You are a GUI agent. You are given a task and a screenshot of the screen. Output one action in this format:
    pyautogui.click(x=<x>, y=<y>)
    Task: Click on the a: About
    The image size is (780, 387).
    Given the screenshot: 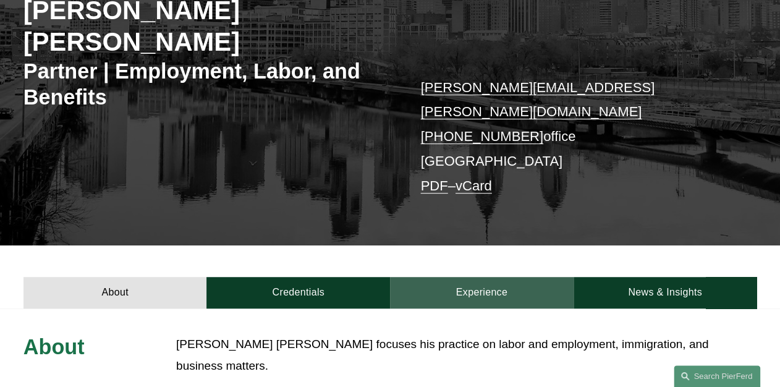 What is the action you would take?
    pyautogui.click(x=115, y=292)
    